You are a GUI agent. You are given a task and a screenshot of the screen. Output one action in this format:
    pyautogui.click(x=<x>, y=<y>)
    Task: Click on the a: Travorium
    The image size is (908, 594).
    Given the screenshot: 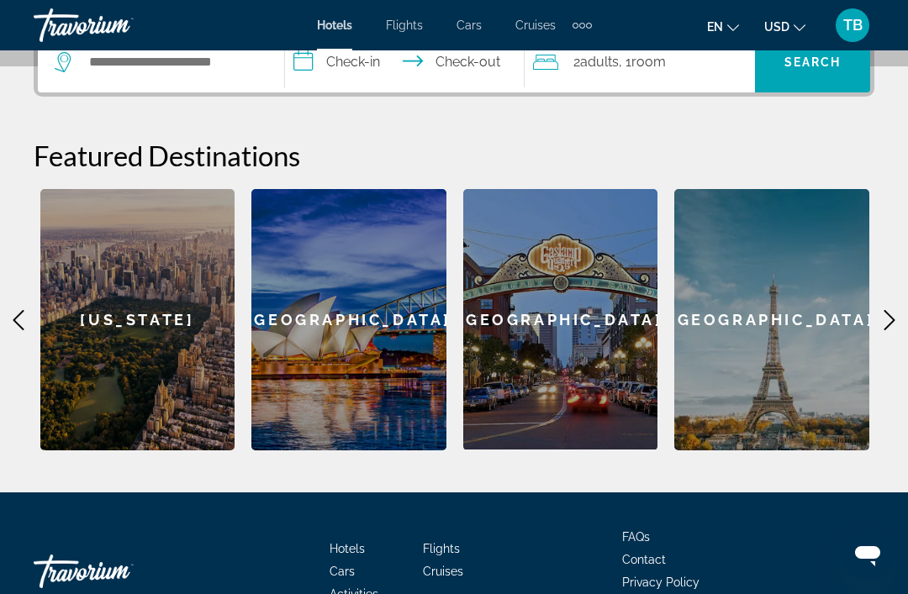 What is the action you would take?
    pyautogui.click(x=118, y=25)
    